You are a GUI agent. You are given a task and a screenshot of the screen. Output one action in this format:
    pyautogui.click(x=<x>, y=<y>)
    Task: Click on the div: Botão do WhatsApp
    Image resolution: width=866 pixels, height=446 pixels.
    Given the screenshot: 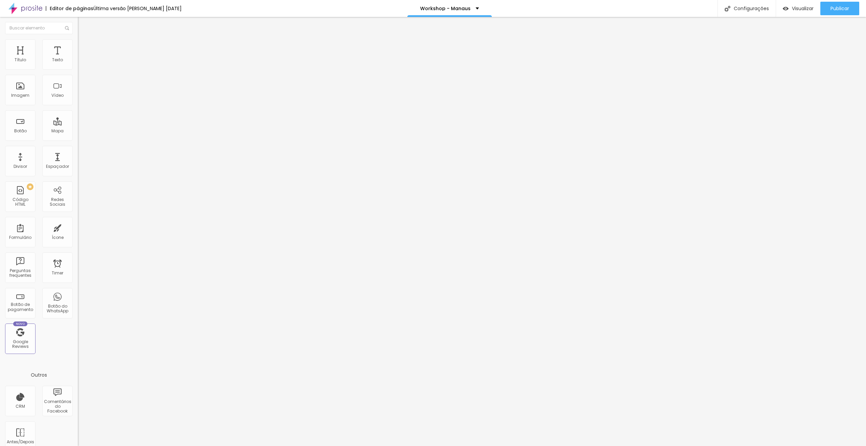 What is the action you would take?
    pyautogui.click(x=57, y=309)
    